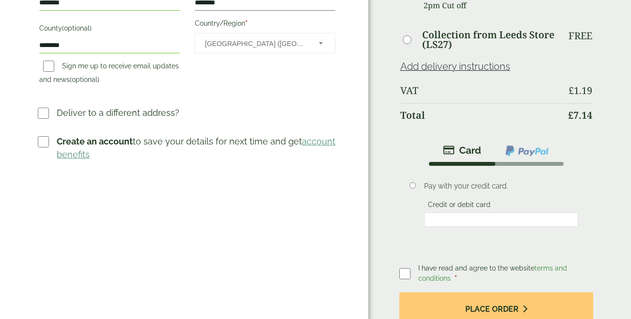 The image size is (631, 319). What do you see at coordinates (109, 74) in the screenshot?
I see `label: Sign me up to receive email updates and news` at bounding box center [109, 74].